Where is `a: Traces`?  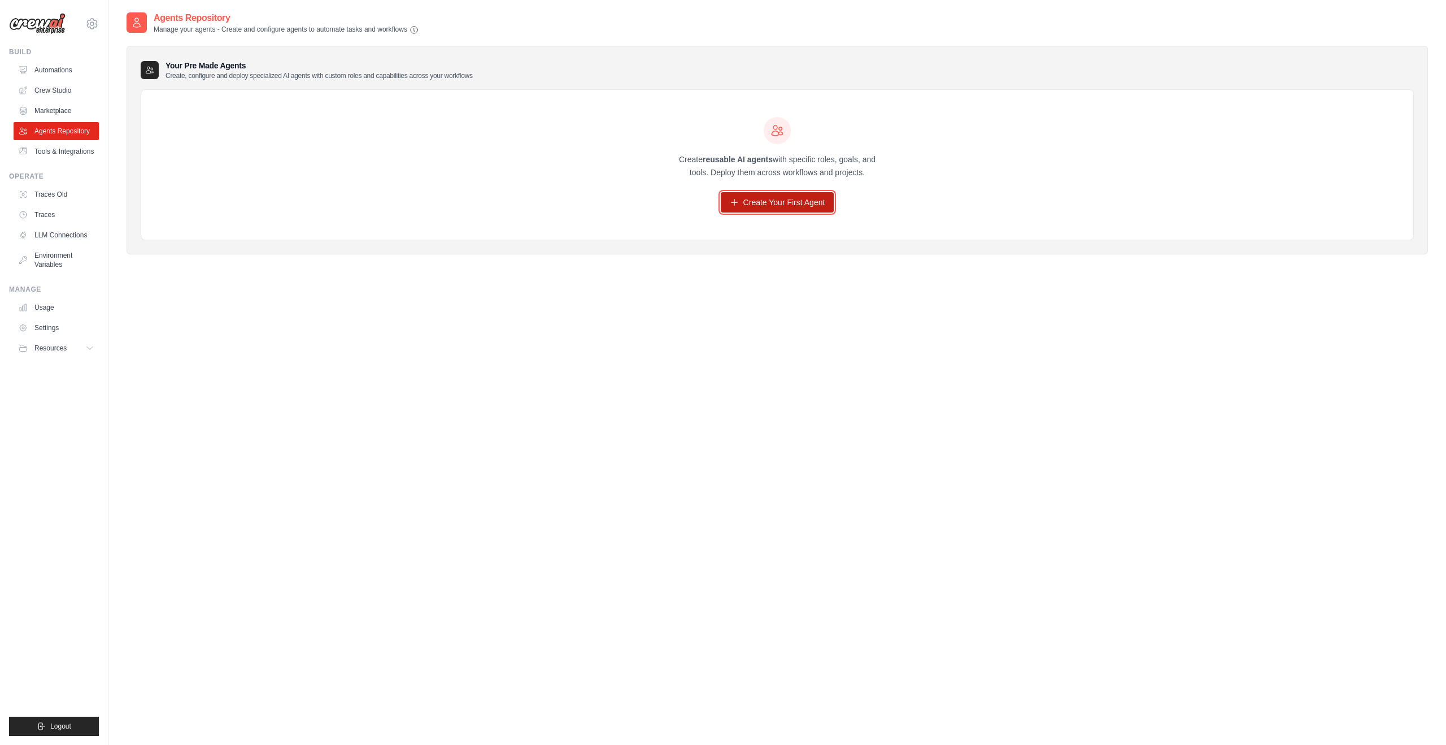 a: Traces is located at coordinates (56, 215).